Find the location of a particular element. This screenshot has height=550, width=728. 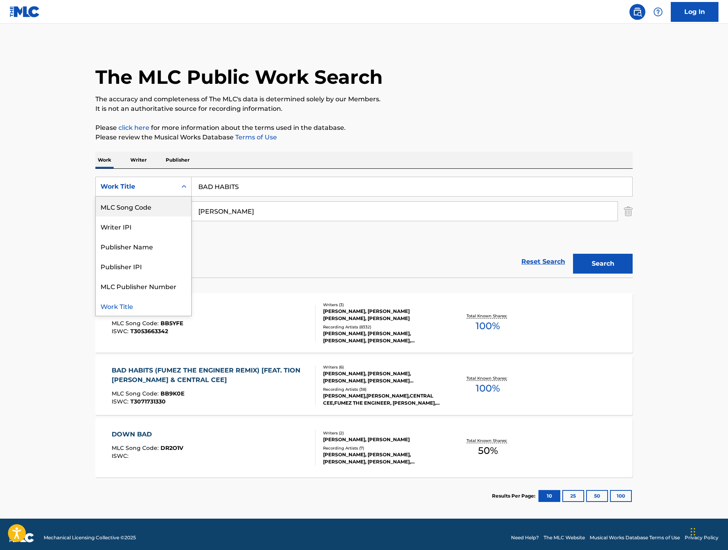

span: 50 % is located at coordinates (488, 451).